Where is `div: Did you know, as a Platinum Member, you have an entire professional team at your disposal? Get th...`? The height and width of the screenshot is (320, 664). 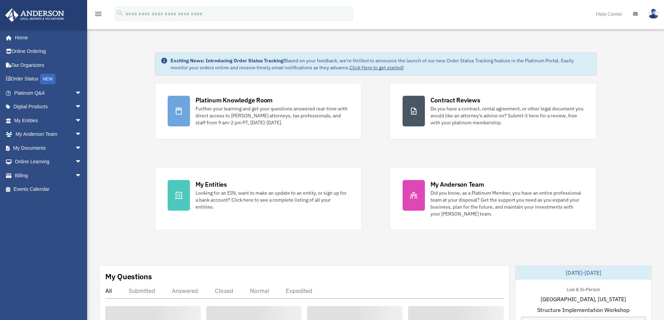
div: Did you know, as a Platinum Member, you have an entire professional team at your disposal? Get th... is located at coordinates (507, 204).